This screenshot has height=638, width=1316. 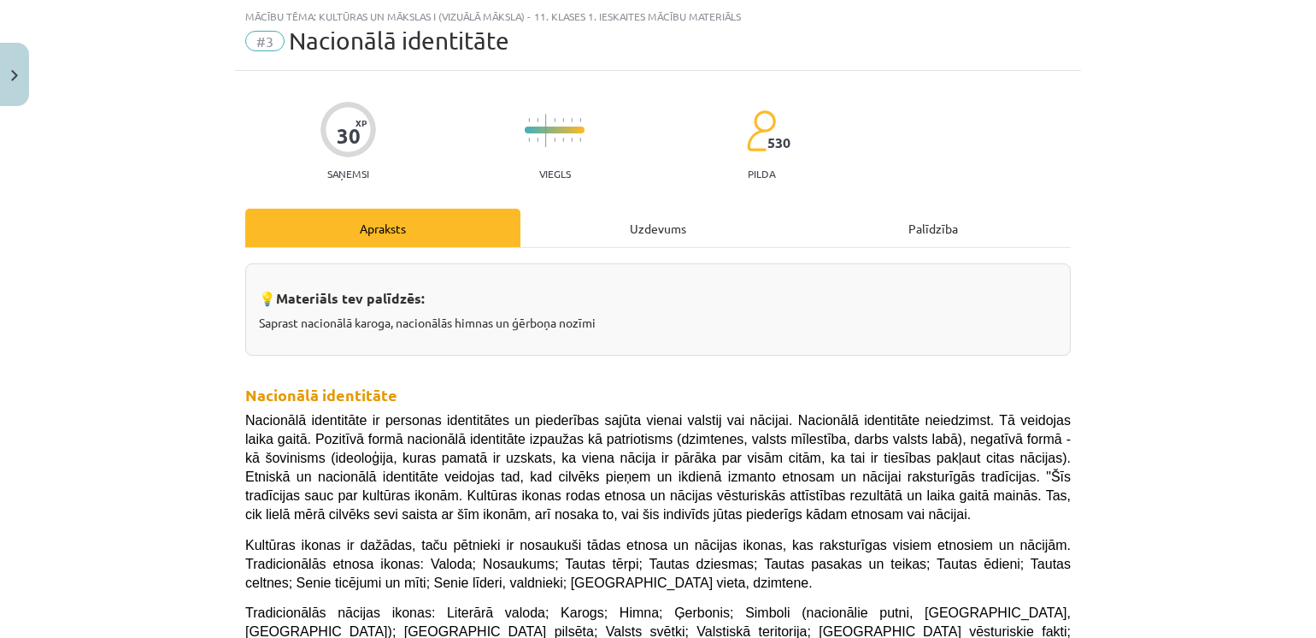 I want to click on div: 30, so click(x=349, y=136).